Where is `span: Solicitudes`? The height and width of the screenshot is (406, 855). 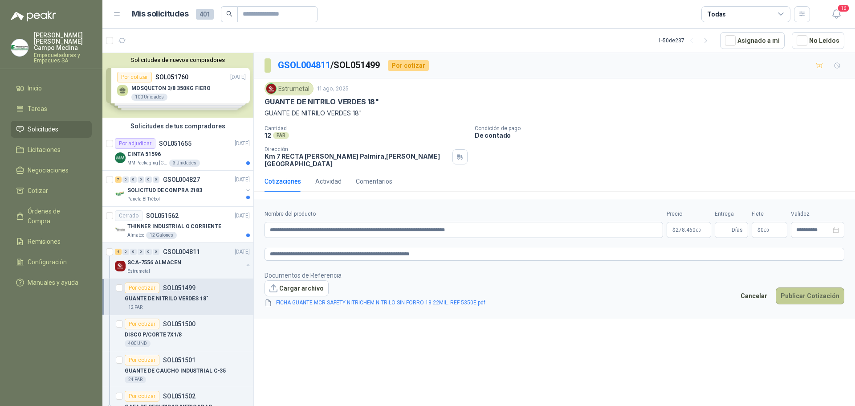 span: Solicitudes is located at coordinates (43, 129).